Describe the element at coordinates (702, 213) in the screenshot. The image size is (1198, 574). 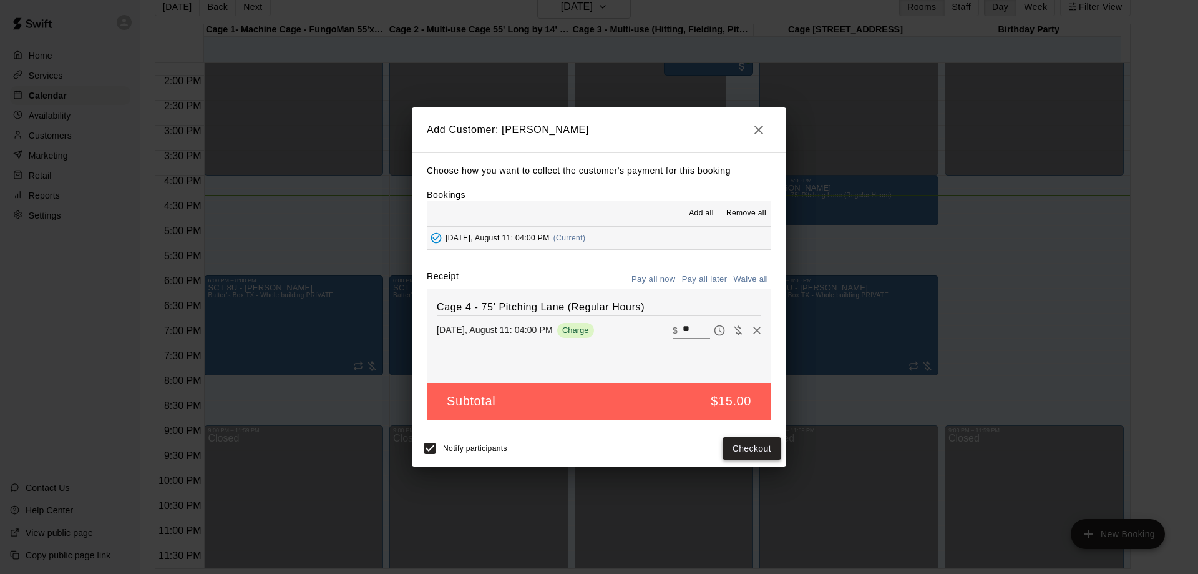
I see `span: Add all` at that location.